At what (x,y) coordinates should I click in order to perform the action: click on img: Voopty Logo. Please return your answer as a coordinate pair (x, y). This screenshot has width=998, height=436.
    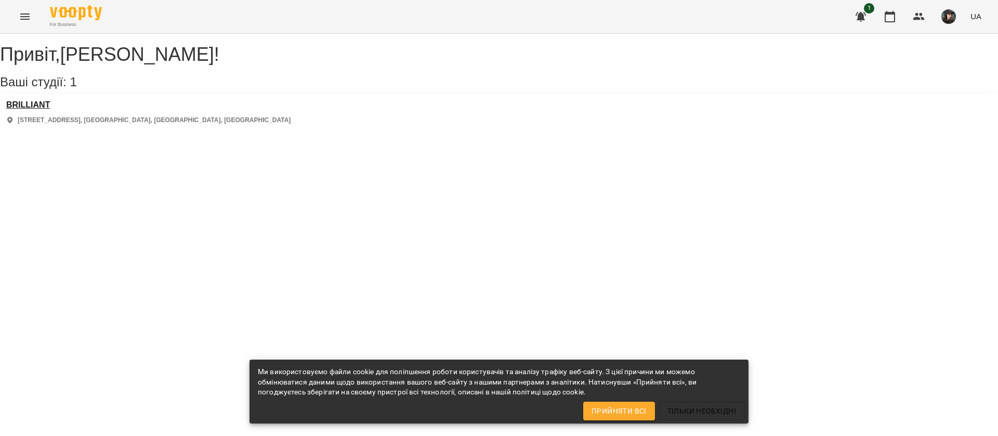
    Looking at the image, I should click on (76, 12).